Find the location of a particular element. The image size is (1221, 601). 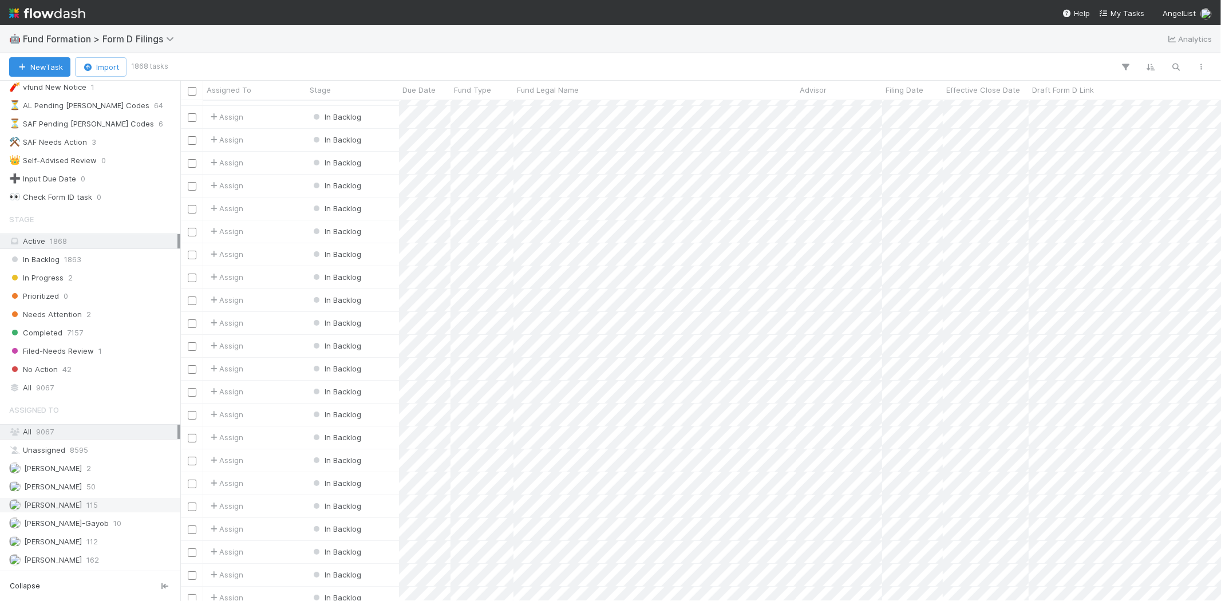

span: In Progress is located at coordinates (36, 278).